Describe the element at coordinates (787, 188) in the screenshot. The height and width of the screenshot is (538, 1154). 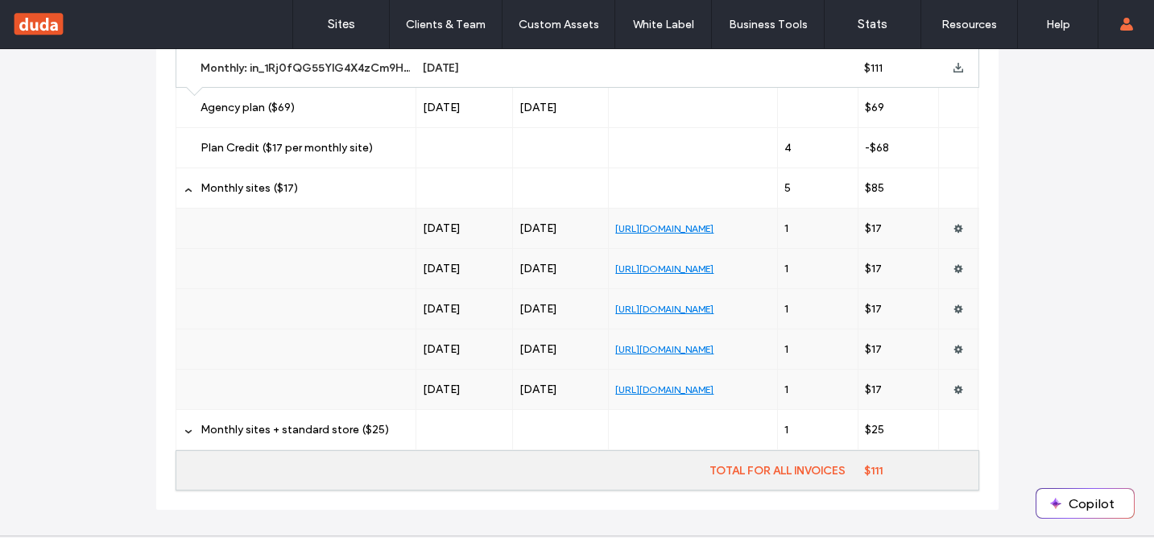
I see `span: 5` at that location.